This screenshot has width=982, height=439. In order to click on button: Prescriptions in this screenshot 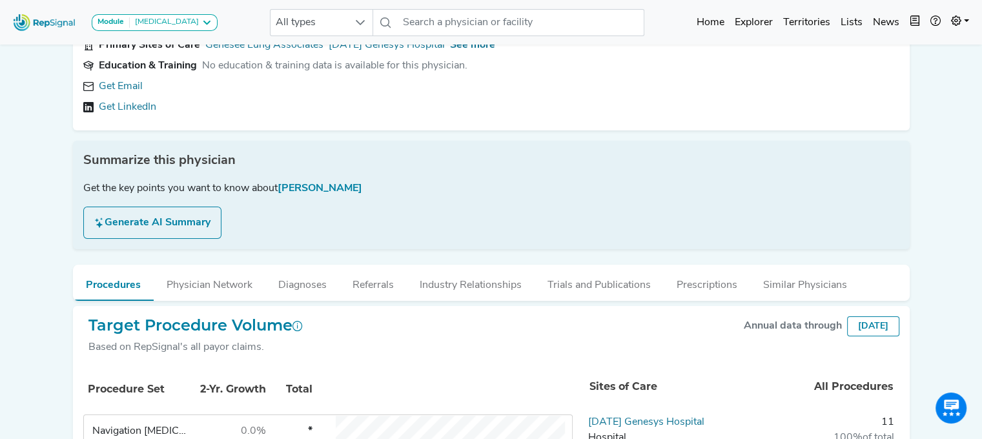, I will do `click(707, 282)`.